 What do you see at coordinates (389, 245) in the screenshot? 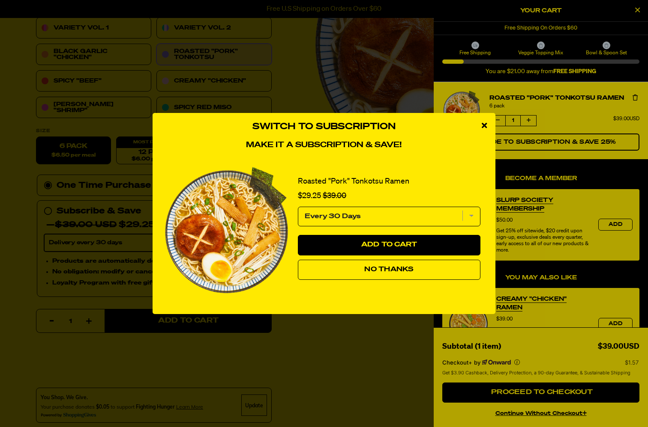
I see `span: Add to Cart` at bounding box center [389, 245].